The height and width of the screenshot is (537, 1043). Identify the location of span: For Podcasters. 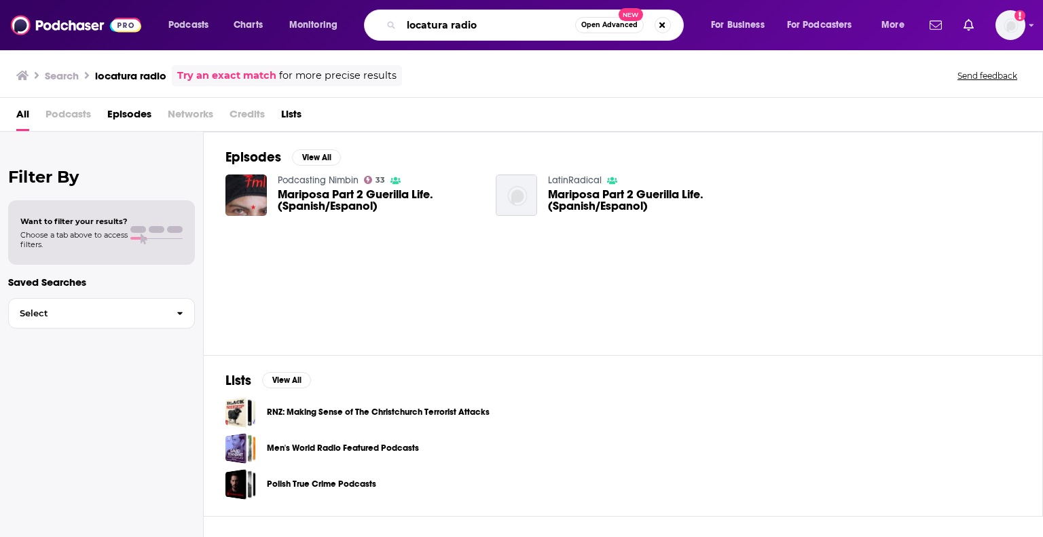
(820, 25).